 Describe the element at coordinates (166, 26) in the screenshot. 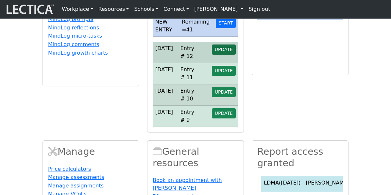

I see `td: NEW ENTRY` at that location.